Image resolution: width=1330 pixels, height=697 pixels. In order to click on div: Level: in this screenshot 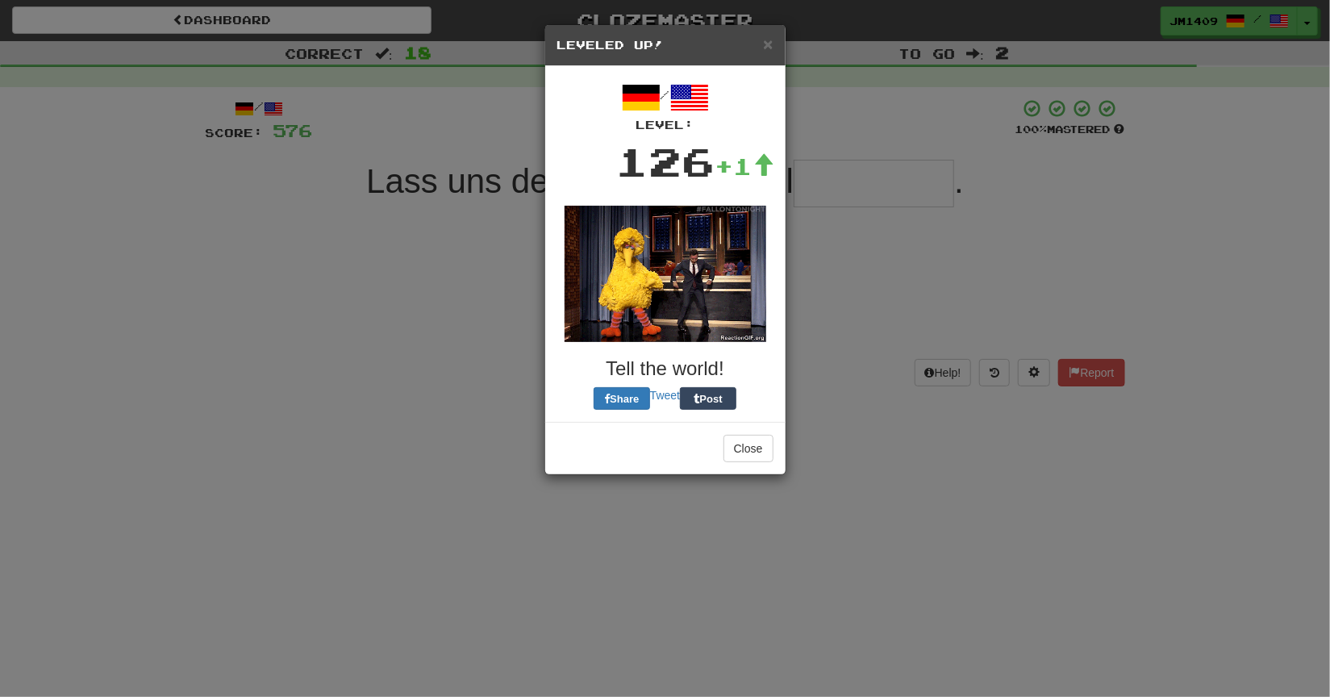, I will do `click(665, 125)`.